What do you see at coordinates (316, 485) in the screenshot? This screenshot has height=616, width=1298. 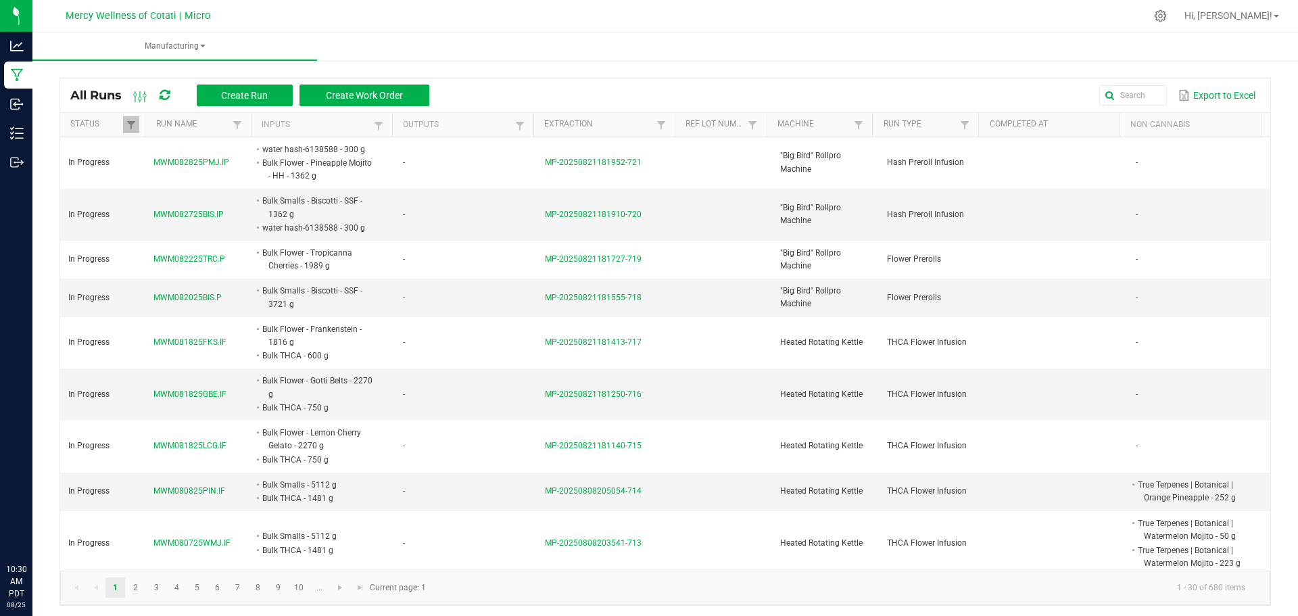 I see `li: Bulk Smalls - 5112 g` at bounding box center [316, 485].